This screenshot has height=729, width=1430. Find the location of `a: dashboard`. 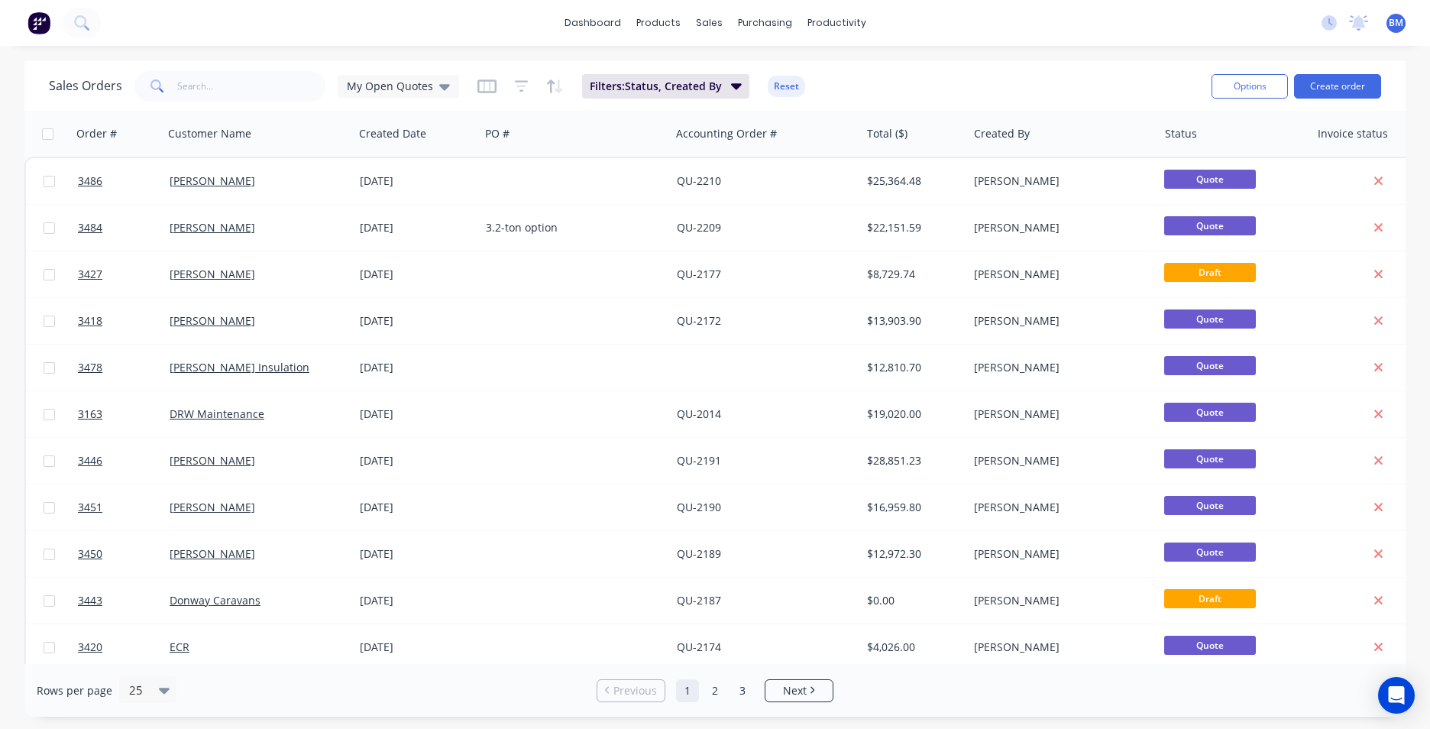

a: dashboard is located at coordinates (593, 23).